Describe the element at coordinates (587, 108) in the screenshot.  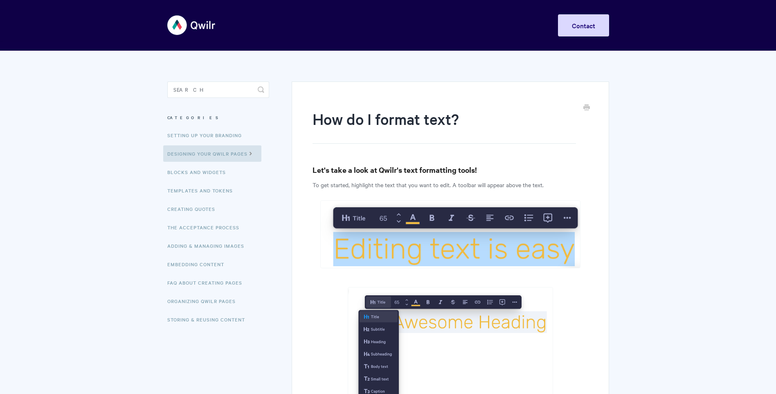
I see `a: Print this Article` at that location.